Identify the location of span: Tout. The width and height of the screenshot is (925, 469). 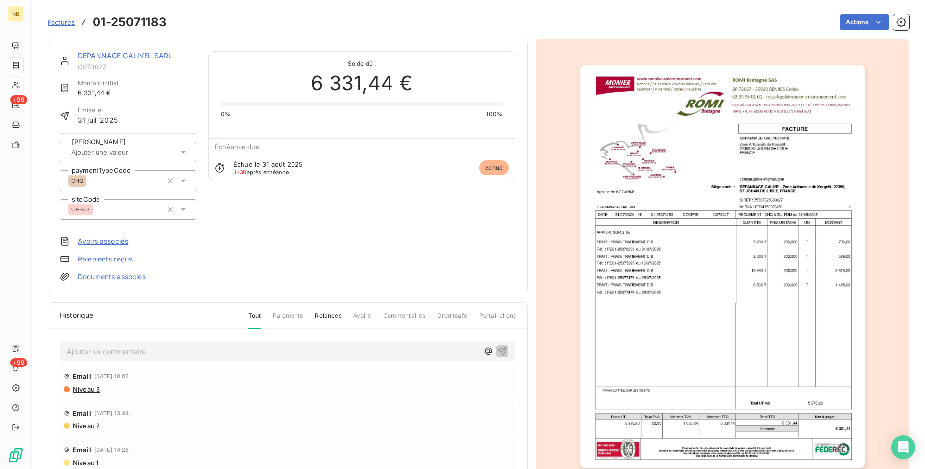
(255, 320).